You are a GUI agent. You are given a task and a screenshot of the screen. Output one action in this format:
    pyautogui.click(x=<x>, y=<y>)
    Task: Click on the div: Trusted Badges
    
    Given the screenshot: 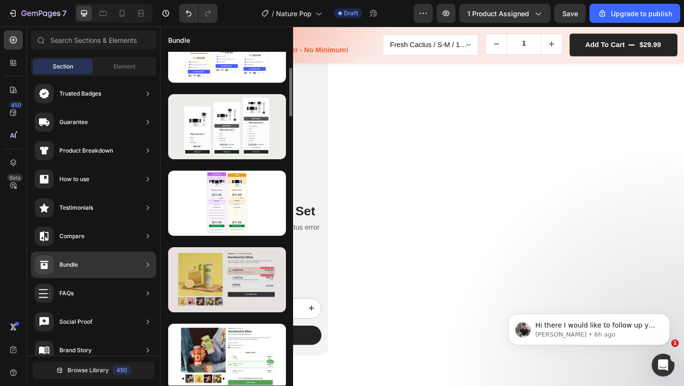 What is the action you would take?
    pyautogui.click(x=80, y=94)
    